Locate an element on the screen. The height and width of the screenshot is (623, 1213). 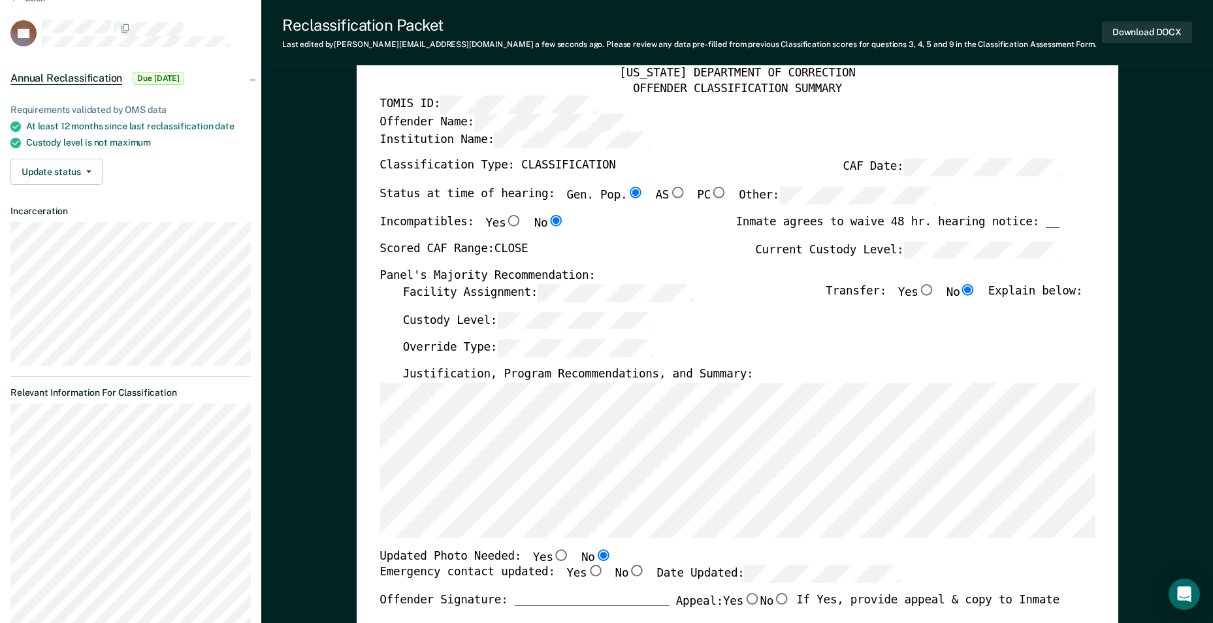
label: Gen. Pop. is located at coordinates (605, 195).